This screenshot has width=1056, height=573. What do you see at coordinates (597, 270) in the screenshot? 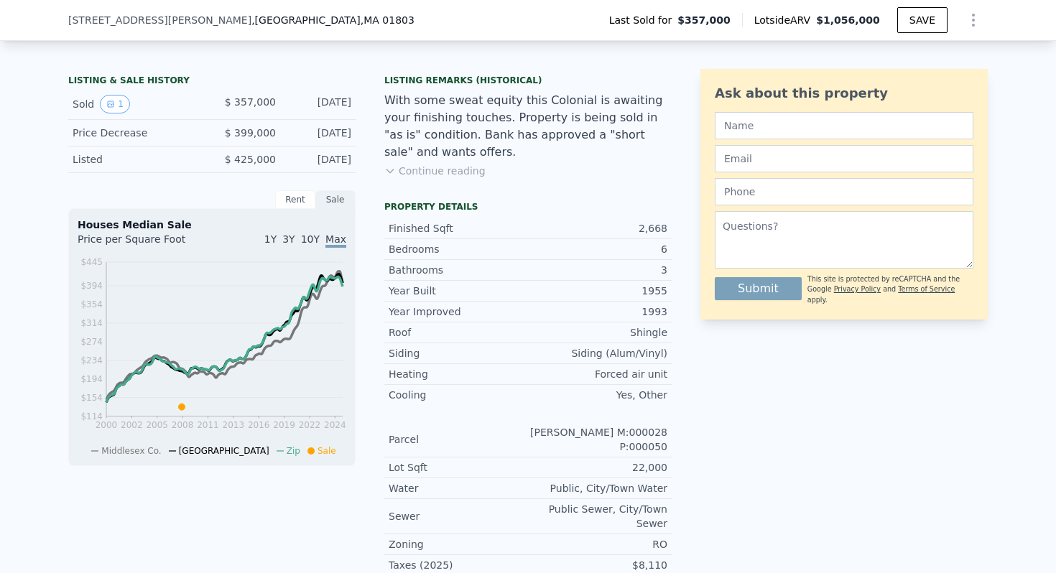
I see `div: 3` at bounding box center [597, 270].